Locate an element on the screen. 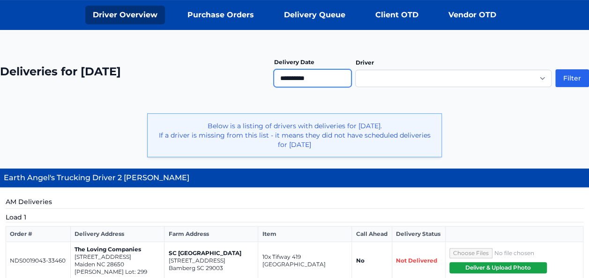  h5: Load 1 is located at coordinates (294, 217).